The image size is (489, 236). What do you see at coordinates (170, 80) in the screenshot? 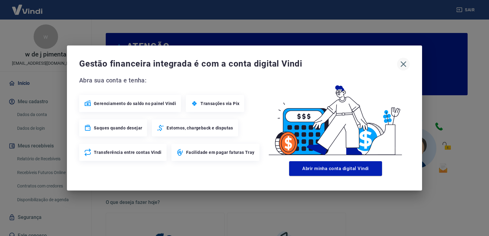
I see `span: Abra sua conta e tenha:` at bounding box center [170, 80].